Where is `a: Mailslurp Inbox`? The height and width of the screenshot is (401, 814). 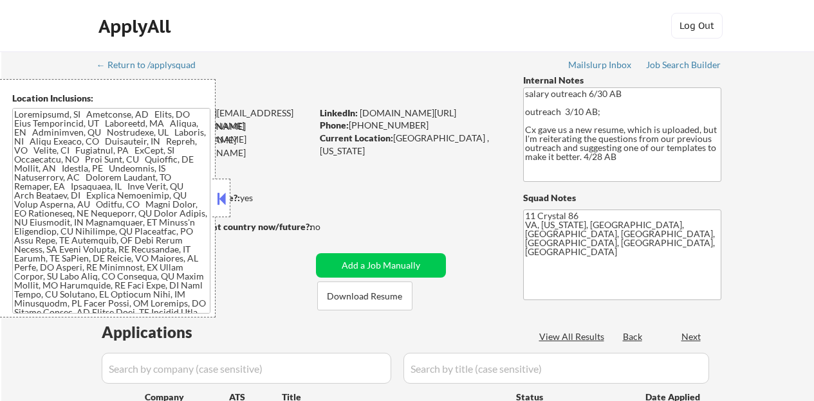
a: Mailslurp Inbox is located at coordinates (600, 66).